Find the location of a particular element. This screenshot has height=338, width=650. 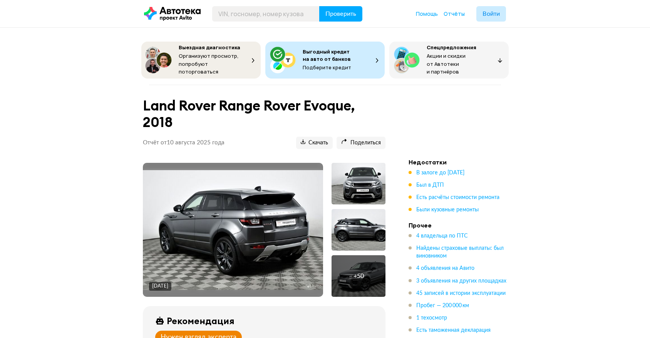

span: Есть таможенная декларация is located at coordinates (453, 331).